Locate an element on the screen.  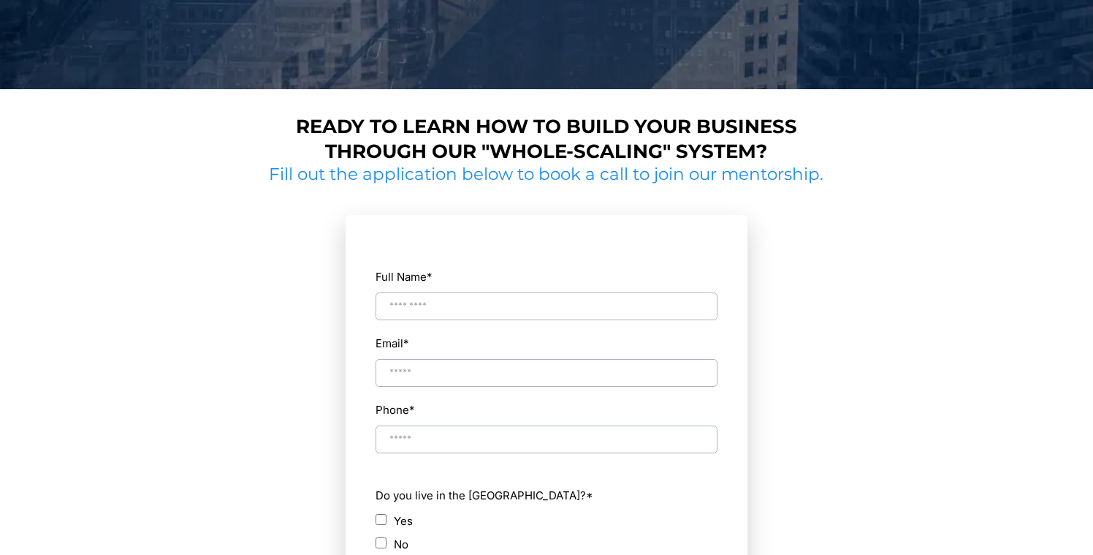
label: Yes is located at coordinates (403, 520).